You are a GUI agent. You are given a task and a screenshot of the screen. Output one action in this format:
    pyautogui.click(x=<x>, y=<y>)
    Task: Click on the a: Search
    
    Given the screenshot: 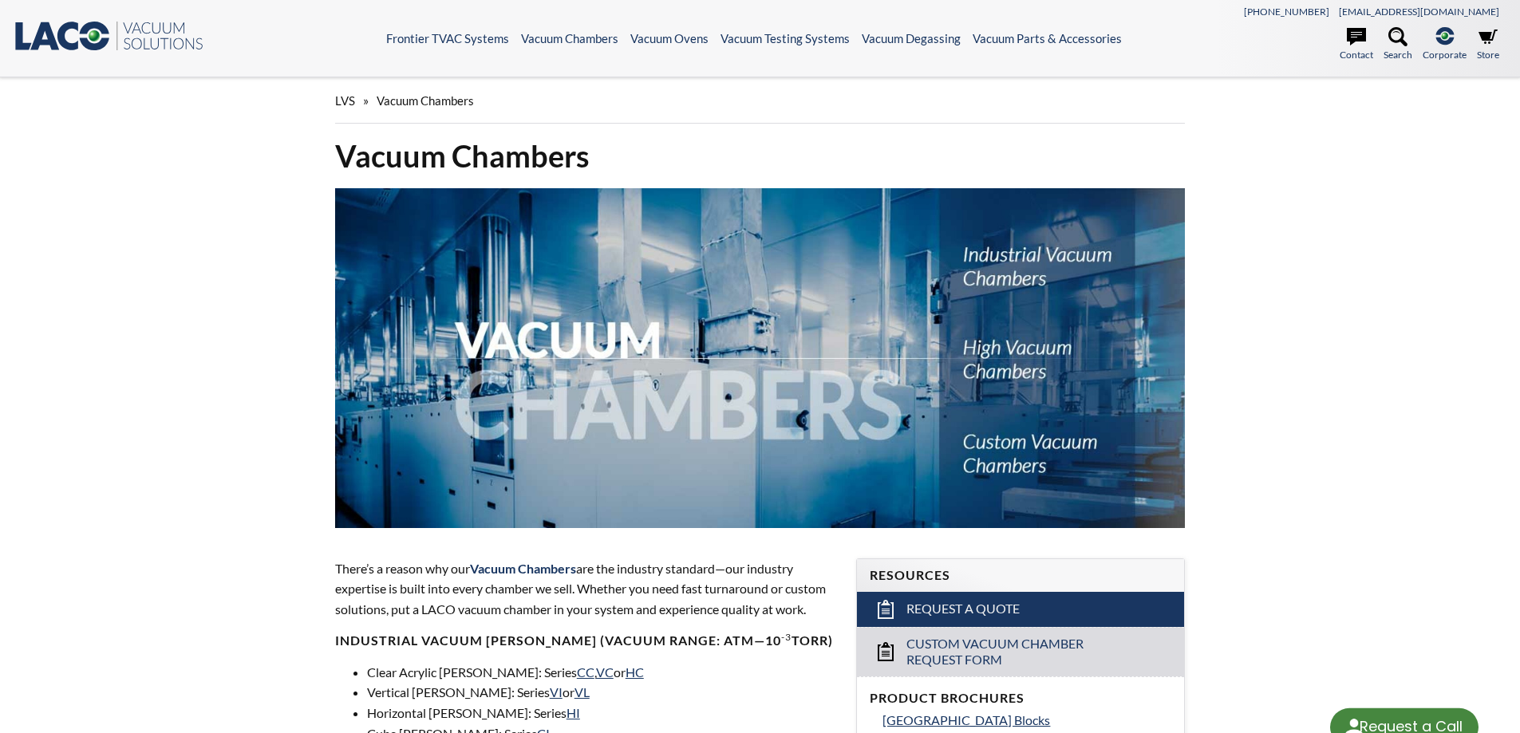 What is the action you would take?
    pyautogui.click(x=1398, y=45)
    